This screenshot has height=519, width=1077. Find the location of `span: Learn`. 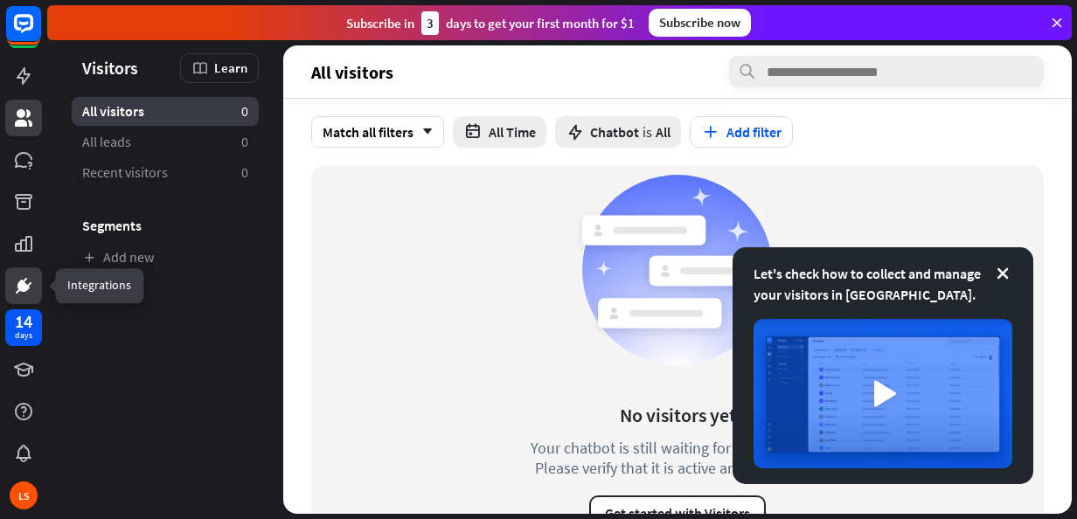

span: Learn is located at coordinates (231, 67).